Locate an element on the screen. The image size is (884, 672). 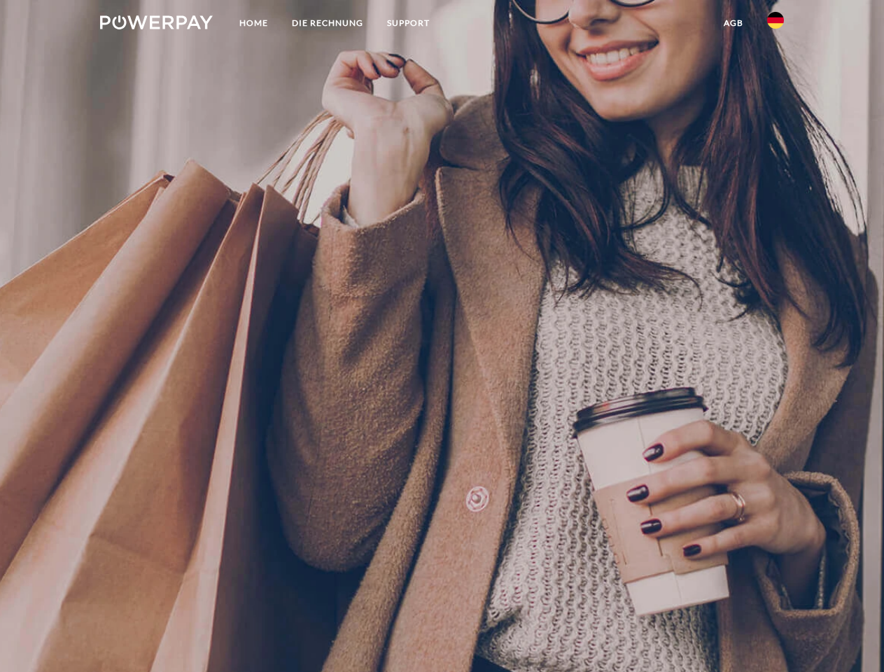
a: SUPPORT is located at coordinates (408, 23).